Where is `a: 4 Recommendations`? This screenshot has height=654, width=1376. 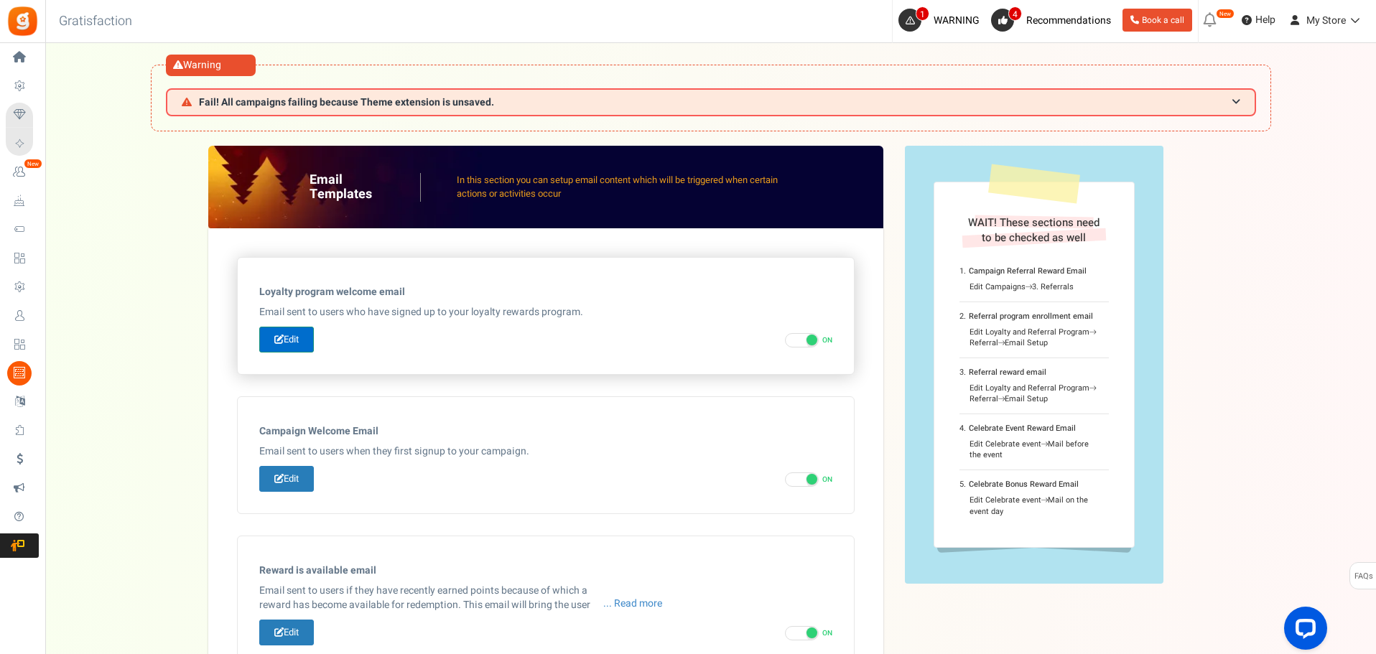
a: 4 Recommendations is located at coordinates (1054, 20).